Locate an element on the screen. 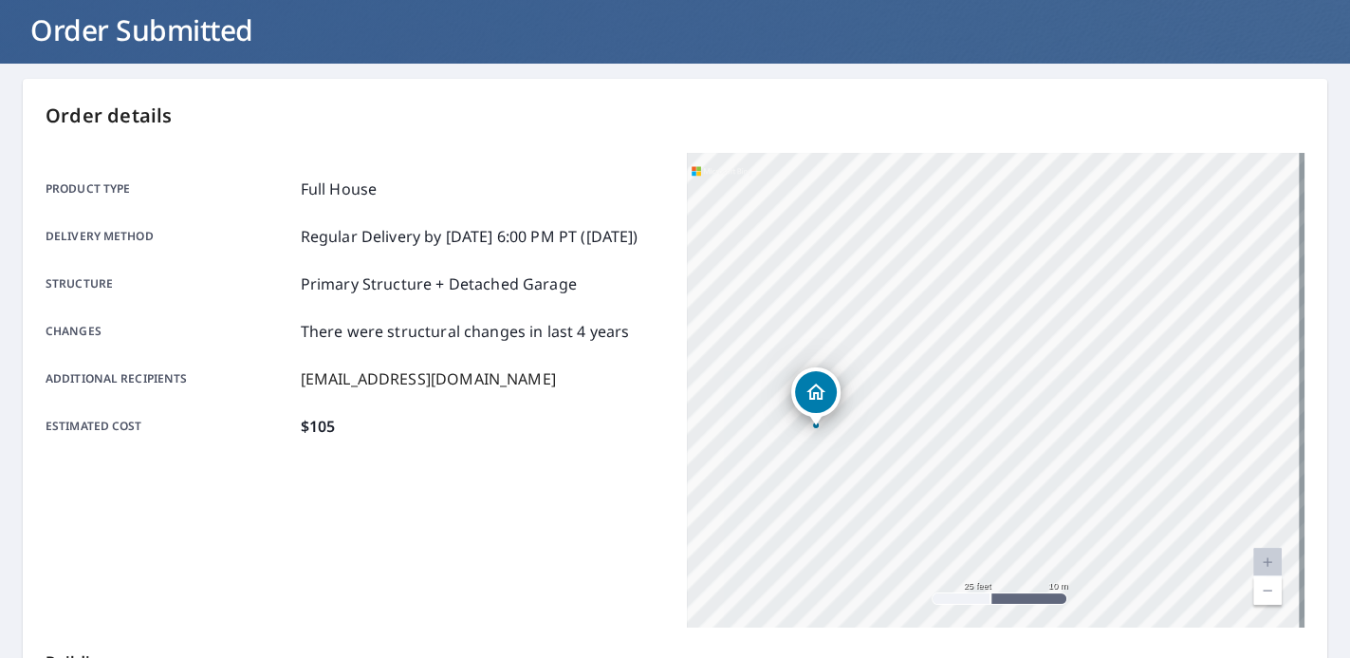  p: $105 is located at coordinates (318, 426).